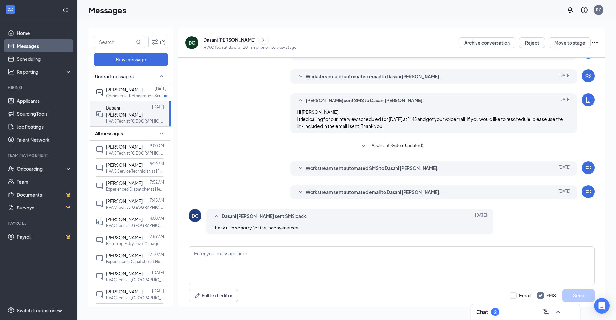 The height and width of the screenshot is (320, 616). Describe the element at coordinates (44, 46) in the screenshot. I see `a: Messages` at that location.